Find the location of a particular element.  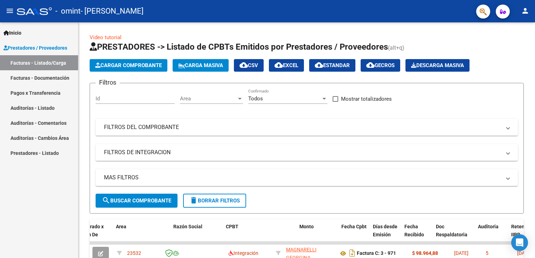

datatable-header-cell: CPBT is located at coordinates (260, 235).